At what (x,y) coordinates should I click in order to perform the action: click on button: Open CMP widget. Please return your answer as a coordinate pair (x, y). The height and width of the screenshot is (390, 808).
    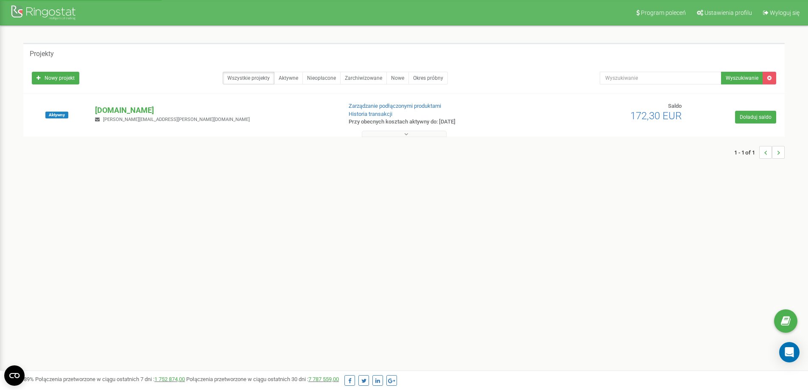
    Looking at the image, I should click on (14, 375).